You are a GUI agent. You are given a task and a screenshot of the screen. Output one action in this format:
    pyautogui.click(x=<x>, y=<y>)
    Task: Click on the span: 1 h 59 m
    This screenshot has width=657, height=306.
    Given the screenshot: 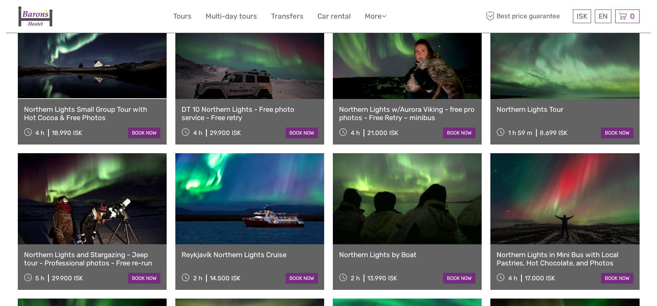 What is the action you would take?
    pyautogui.click(x=520, y=133)
    